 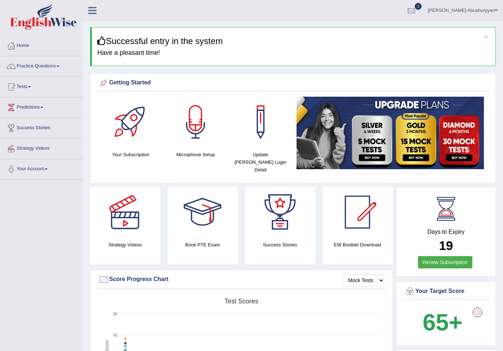 What do you see at coordinates (125, 244) in the screenshot?
I see `h4: Strategy Videos` at bounding box center [125, 244].